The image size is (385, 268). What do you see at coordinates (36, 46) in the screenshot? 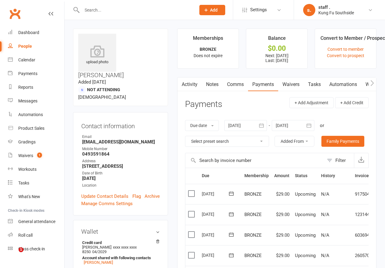
I see `a: People` at bounding box center [36, 46].